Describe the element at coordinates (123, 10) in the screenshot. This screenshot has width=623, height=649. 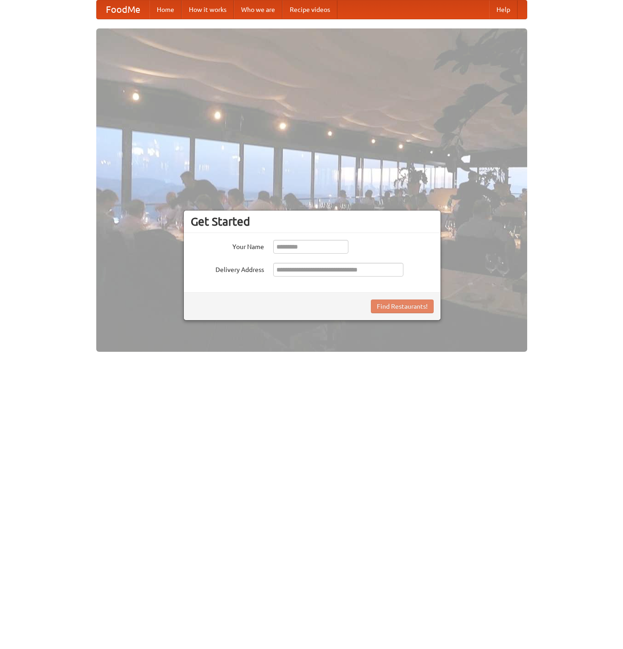
I see `a: FoodMe` at that location.